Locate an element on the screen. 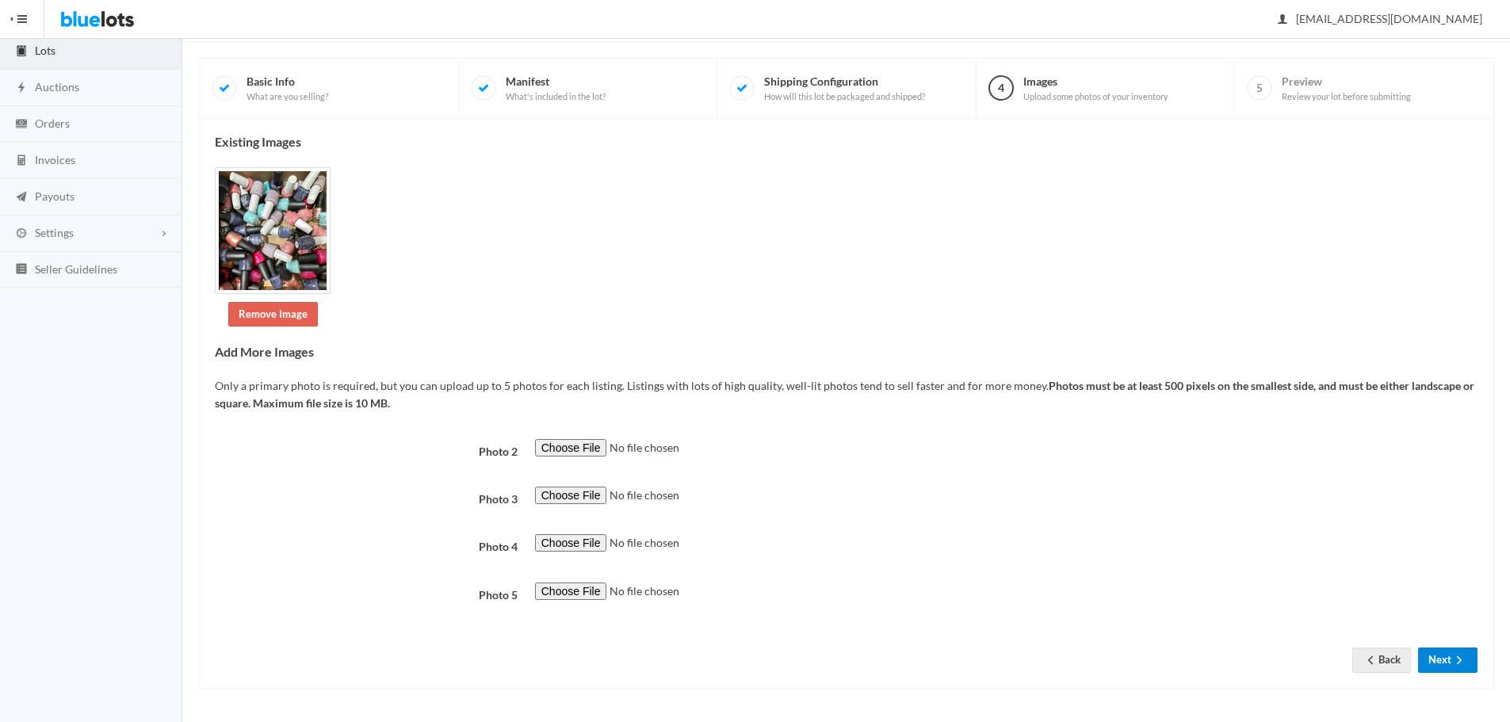 The height and width of the screenshot is (722, 1510). h4: Existing Images is located at coordinates (846, 142).